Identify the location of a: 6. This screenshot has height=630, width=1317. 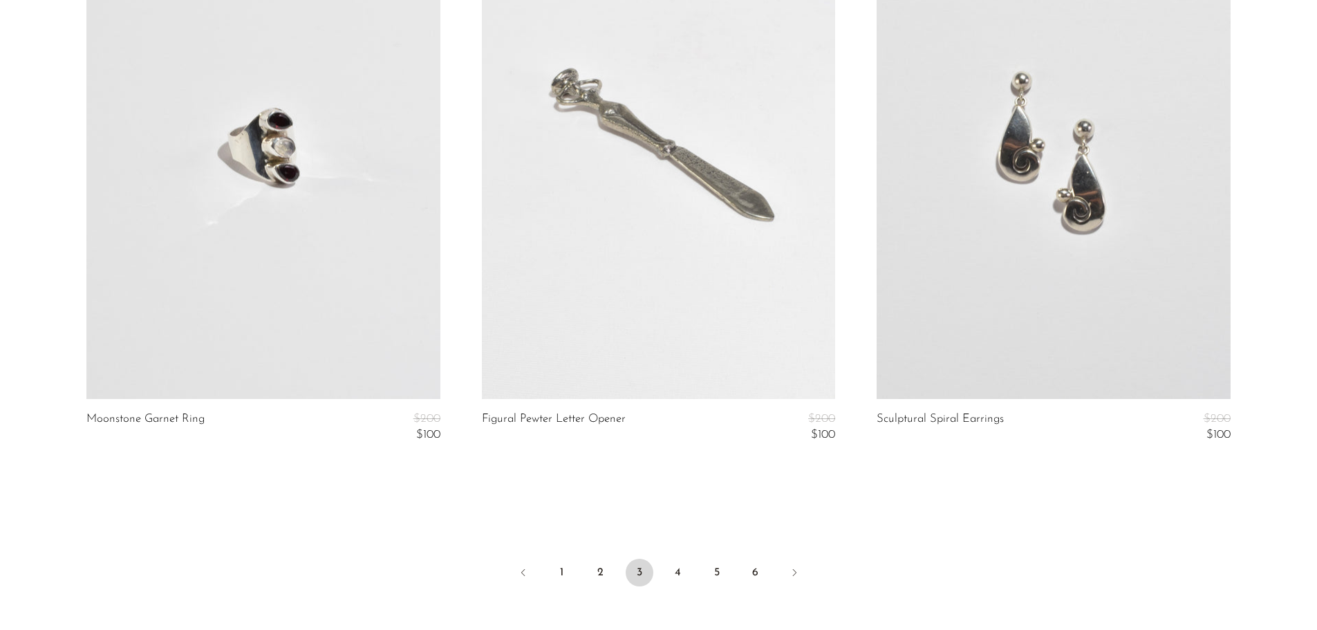
(756, 572).